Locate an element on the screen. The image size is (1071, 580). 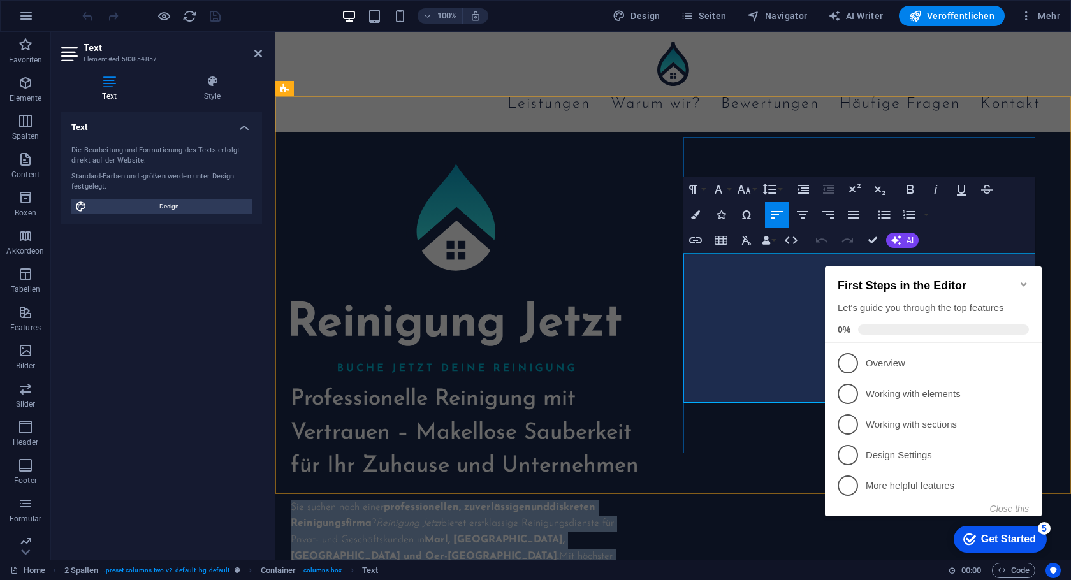
p: Elemente is located at coordinates (25, 98).